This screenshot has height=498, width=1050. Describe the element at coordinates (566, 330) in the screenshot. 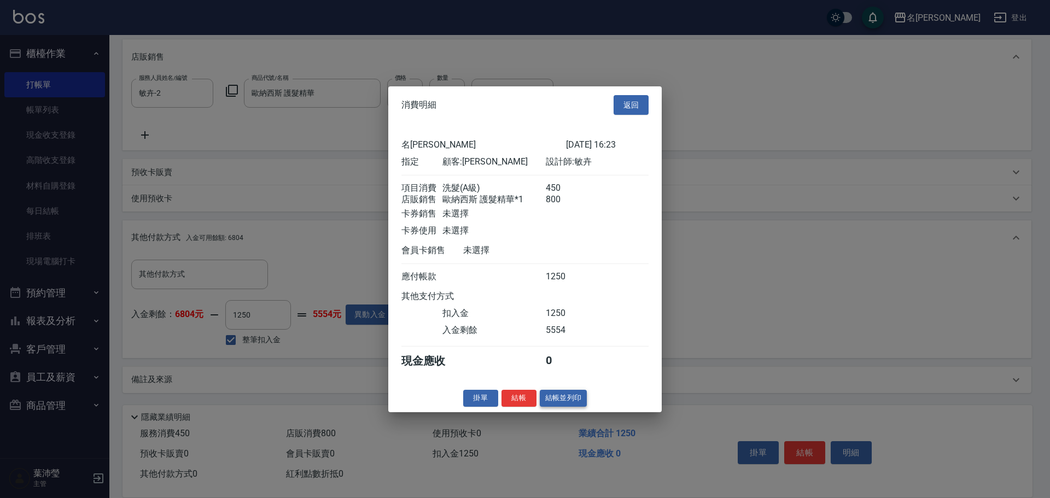

I see `div: 5554` at that location.